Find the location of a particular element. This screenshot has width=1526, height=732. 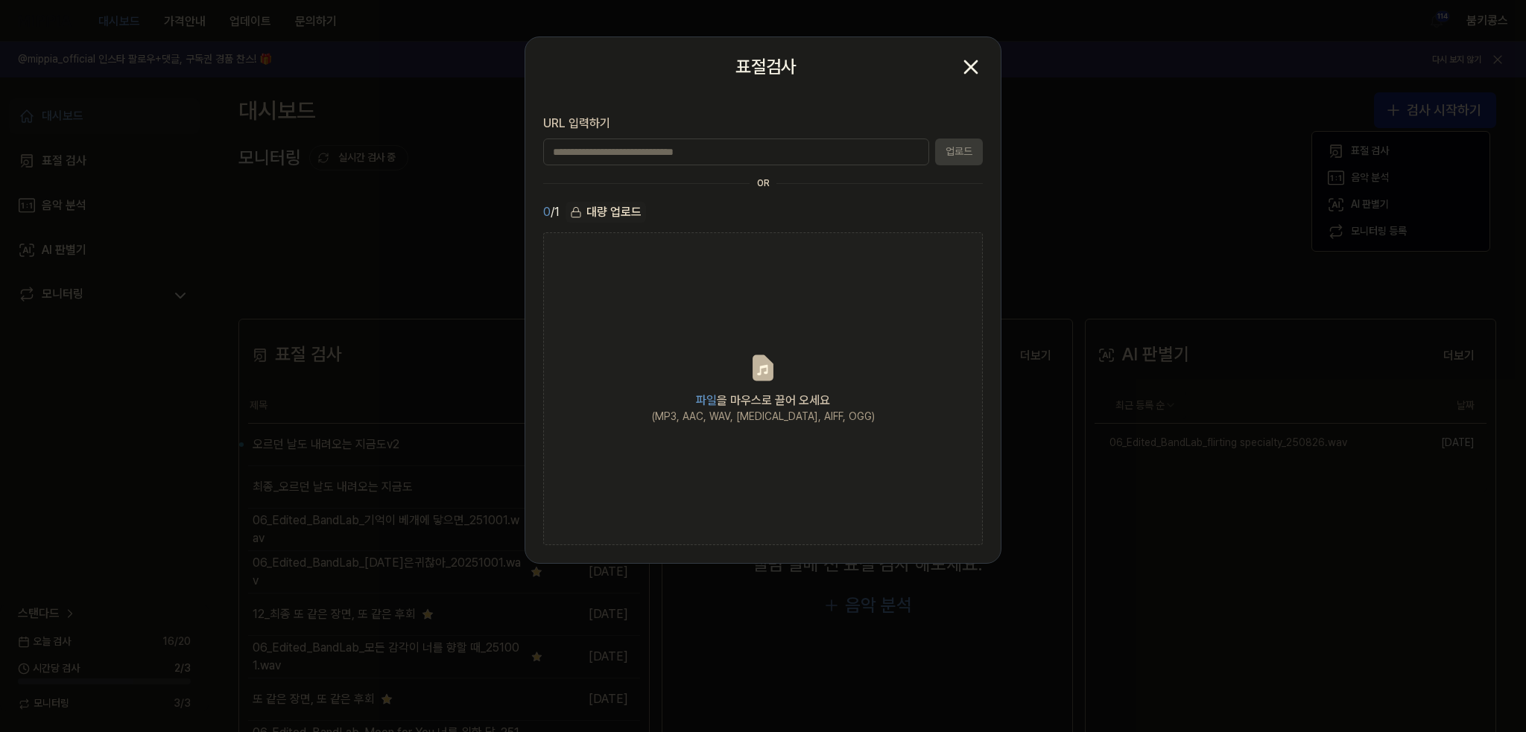

label: URL 입력하기 is located at coordinates (763, 124).